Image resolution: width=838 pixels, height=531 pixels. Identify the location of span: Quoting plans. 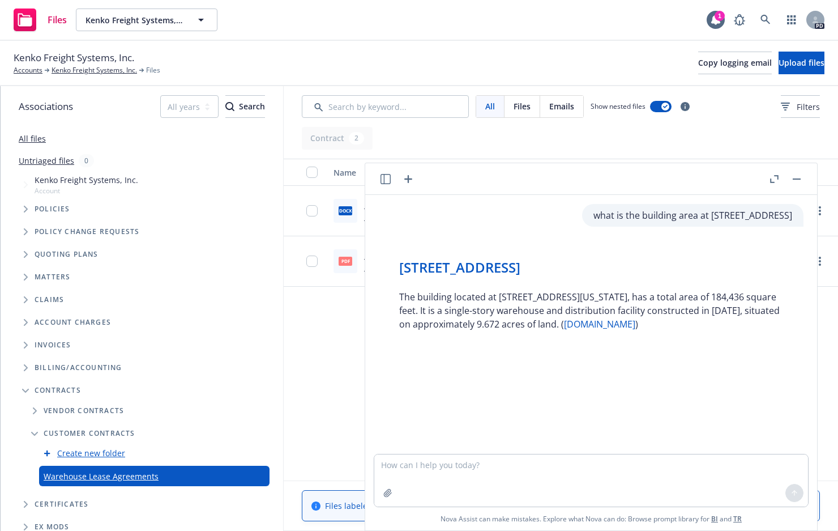
(66, 254).